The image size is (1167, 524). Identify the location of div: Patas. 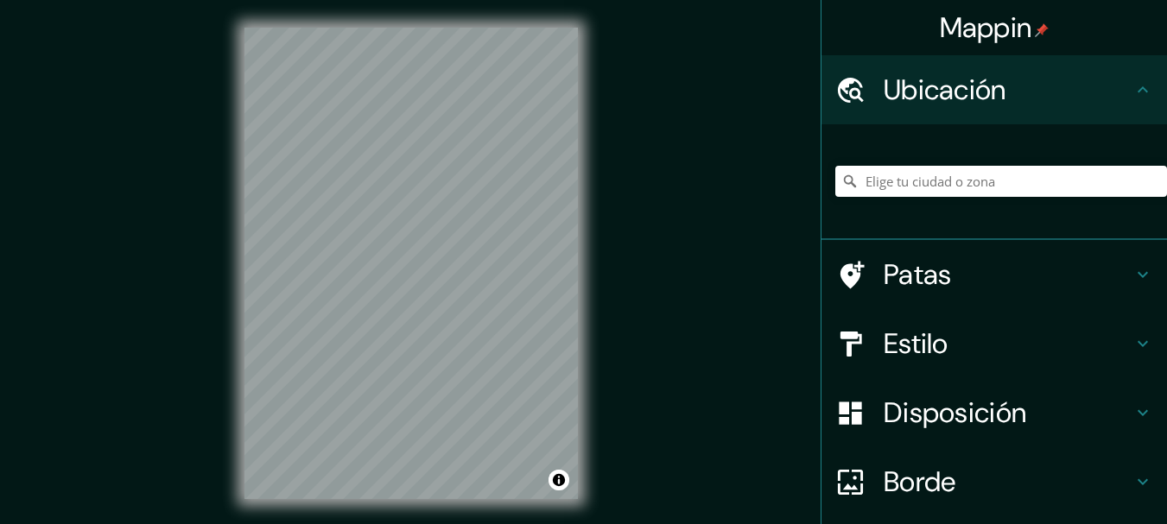
(994, 275).